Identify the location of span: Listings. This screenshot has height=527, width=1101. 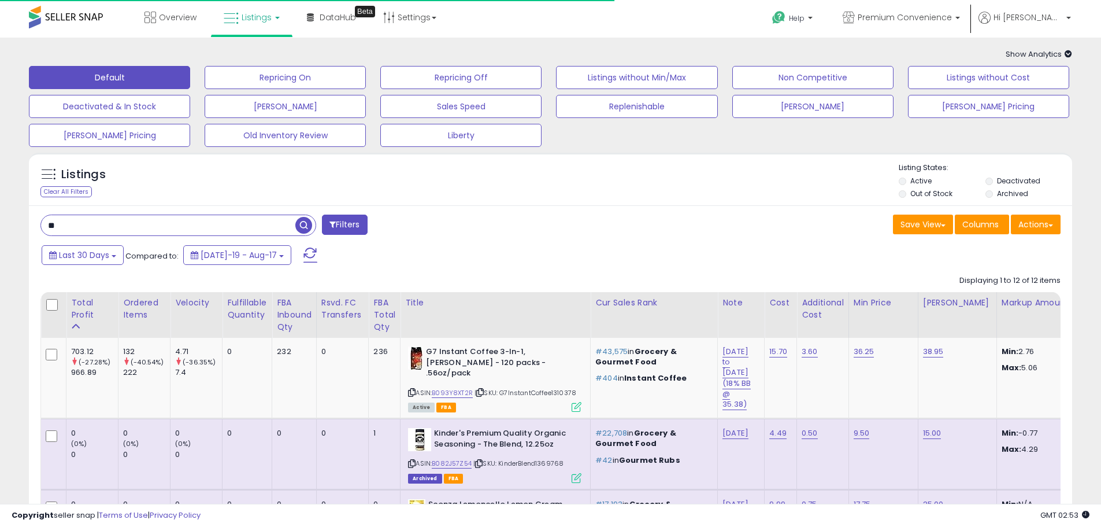
(257, 17).